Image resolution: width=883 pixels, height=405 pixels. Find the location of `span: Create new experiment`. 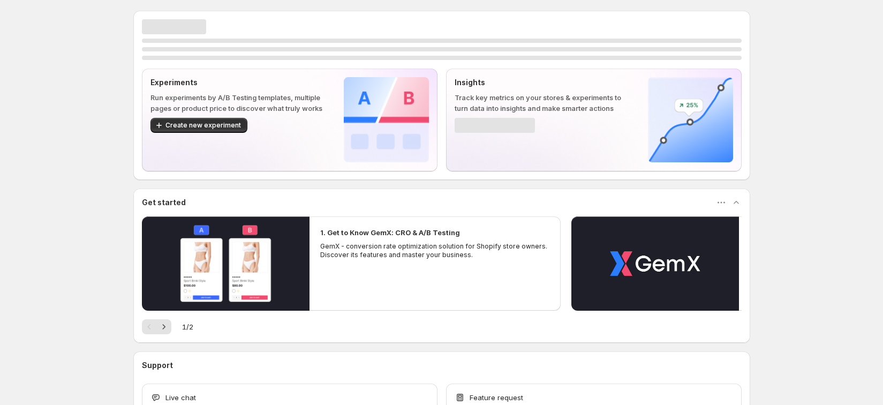

span: Create new experiment is located at coordinates (203, 125).